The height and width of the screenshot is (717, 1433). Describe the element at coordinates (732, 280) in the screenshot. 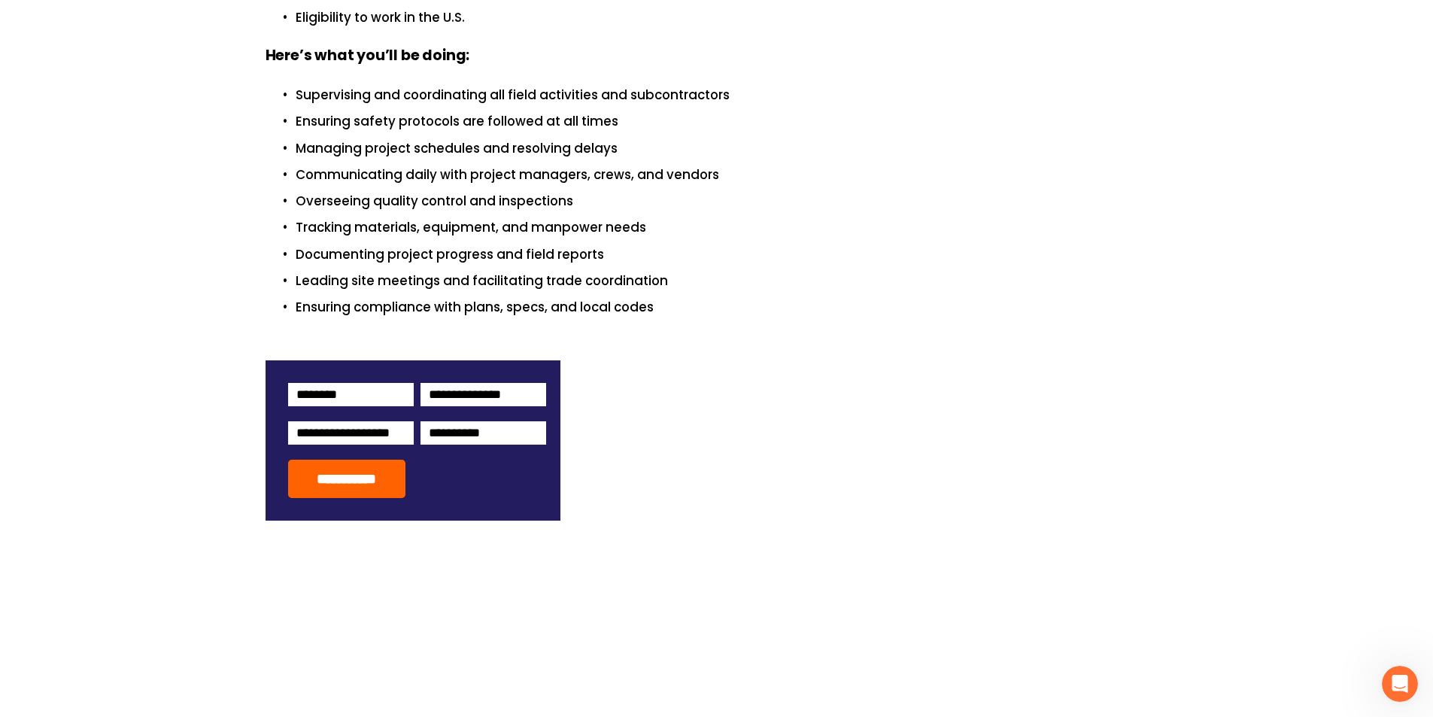

I see `p: Leading site meetings and facilitating trade coordination` at that location.